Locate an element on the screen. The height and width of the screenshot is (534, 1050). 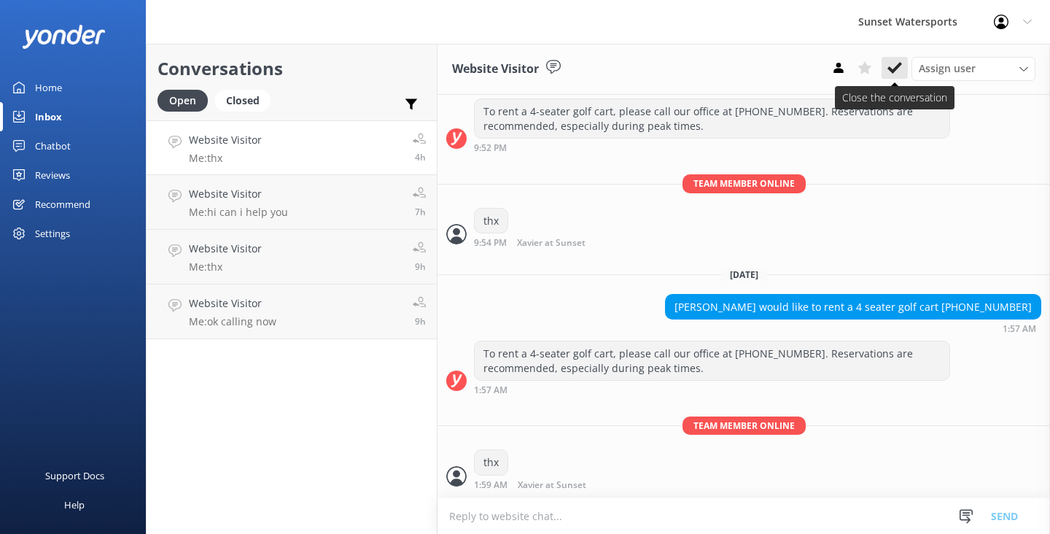
div: Aug 22 2025 09:54am (UTC -05:00) America/Cancun is located at coordinates (553, 242).